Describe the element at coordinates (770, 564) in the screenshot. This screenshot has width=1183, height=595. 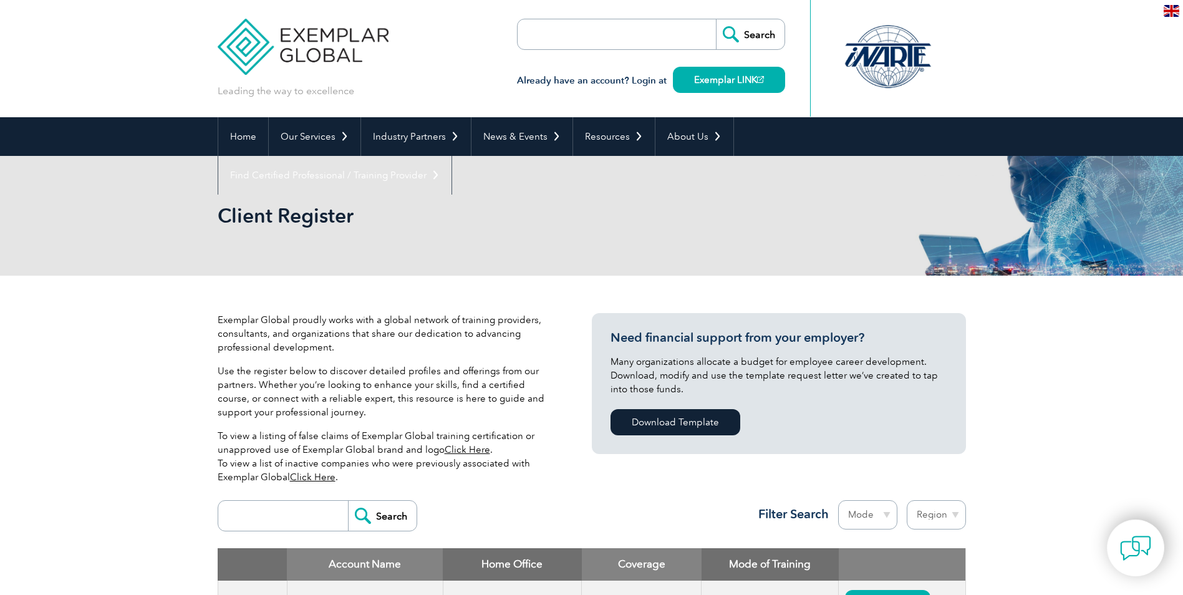
I see `th: Mode of Training: activate to sort column ascending` at that location.